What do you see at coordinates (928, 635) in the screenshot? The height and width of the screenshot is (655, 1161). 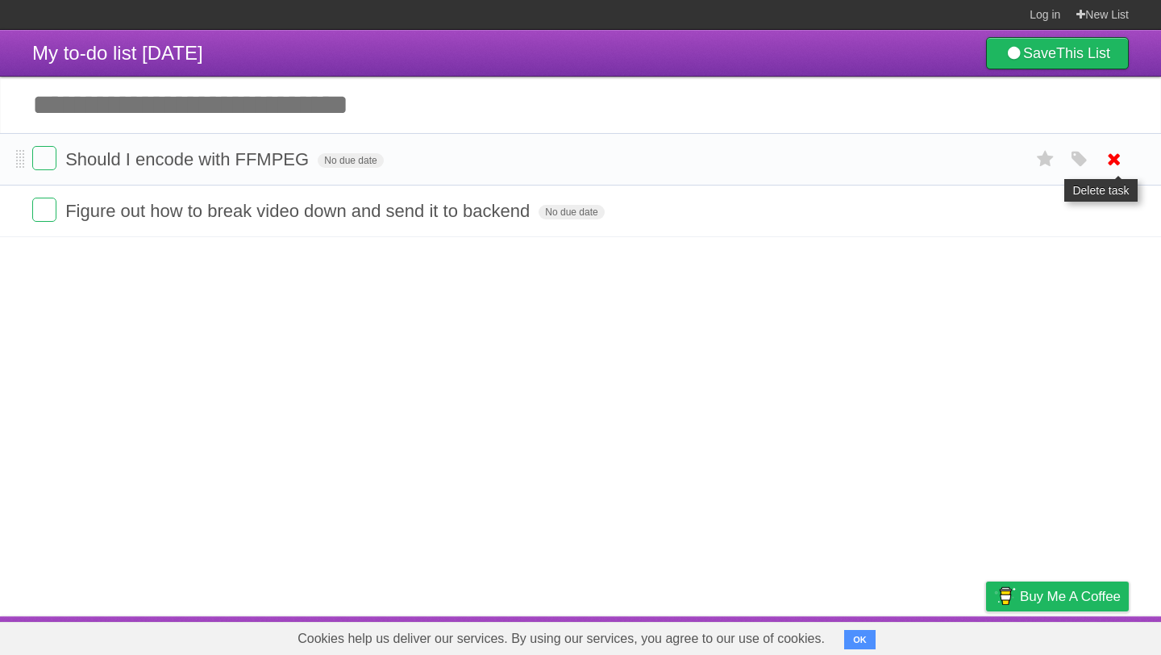 I see `a: Terms` at bounding box center [928, 635].